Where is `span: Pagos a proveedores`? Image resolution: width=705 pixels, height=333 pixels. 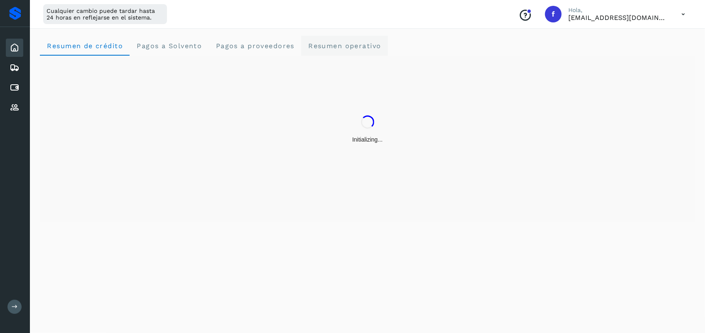 span: Pagos a proveedores is located at coordinates (255, 46).